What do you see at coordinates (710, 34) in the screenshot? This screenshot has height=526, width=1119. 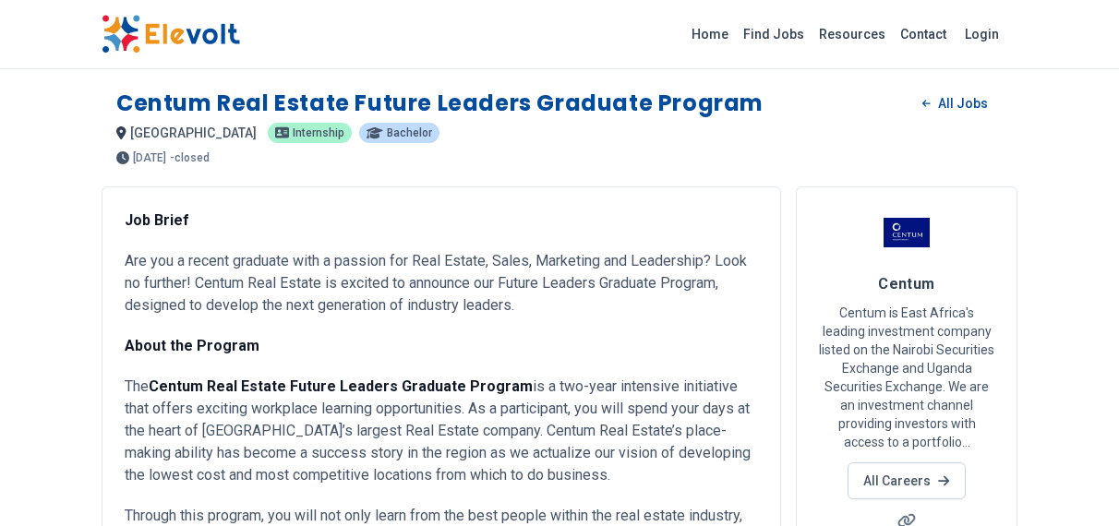 I see `a: Home` at bounding box center [710, 34].